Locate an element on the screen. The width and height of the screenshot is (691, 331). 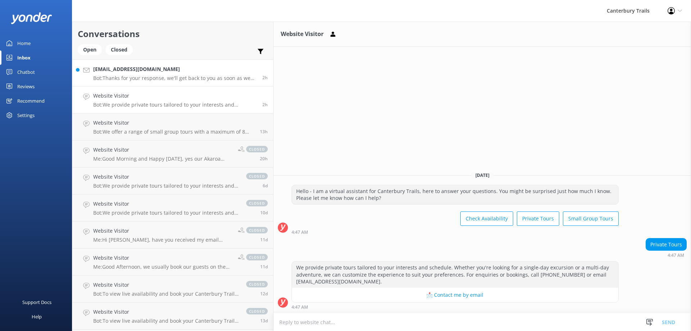
button: Check Availability is located at coordinates (487, 219).